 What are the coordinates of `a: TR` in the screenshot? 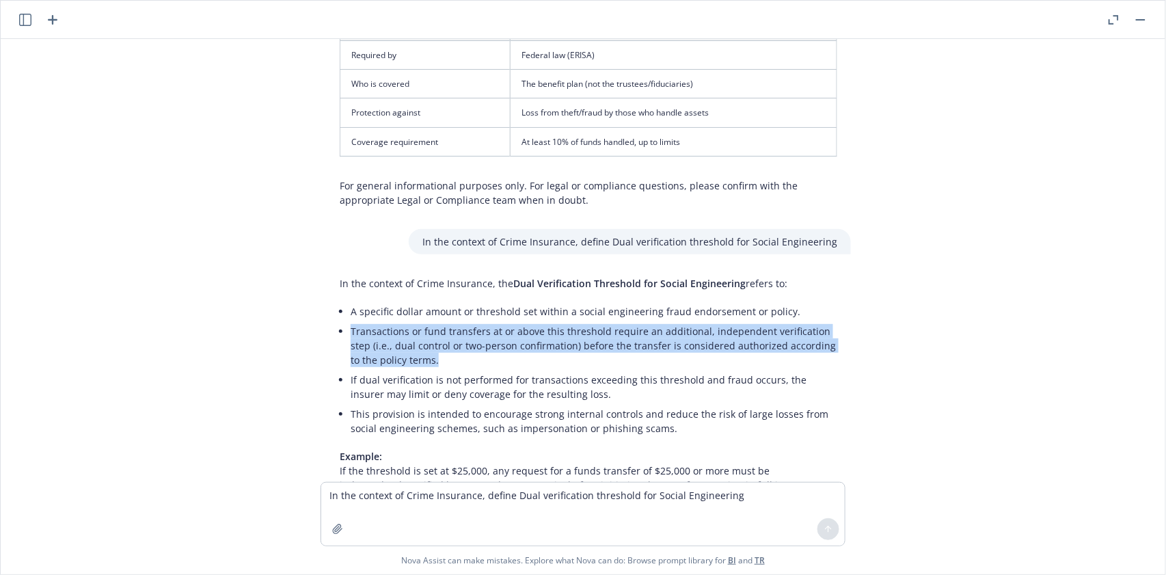 It's located at (760, 560).